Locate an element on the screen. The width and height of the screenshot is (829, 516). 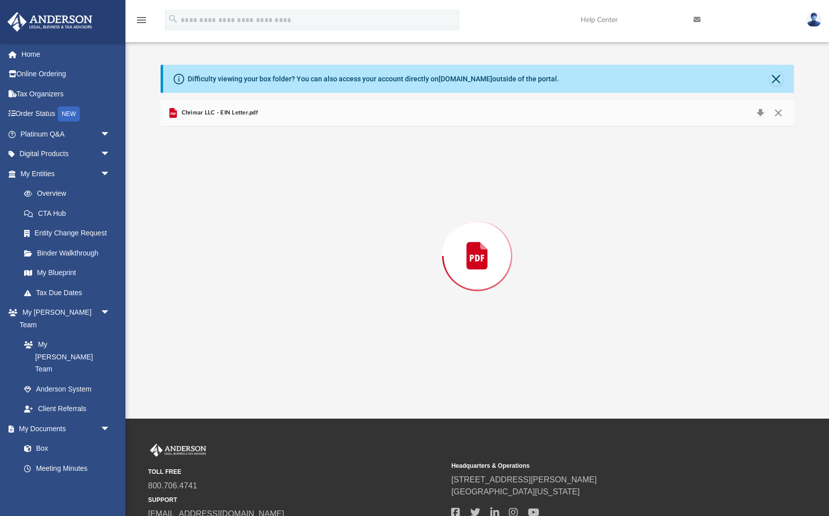
a: Entity Change Request is located at coordinates (70, 233).